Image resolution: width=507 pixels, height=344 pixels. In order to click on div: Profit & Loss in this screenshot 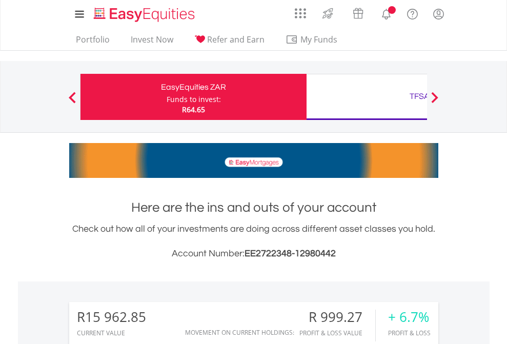, I will do `click(409, 333)`.